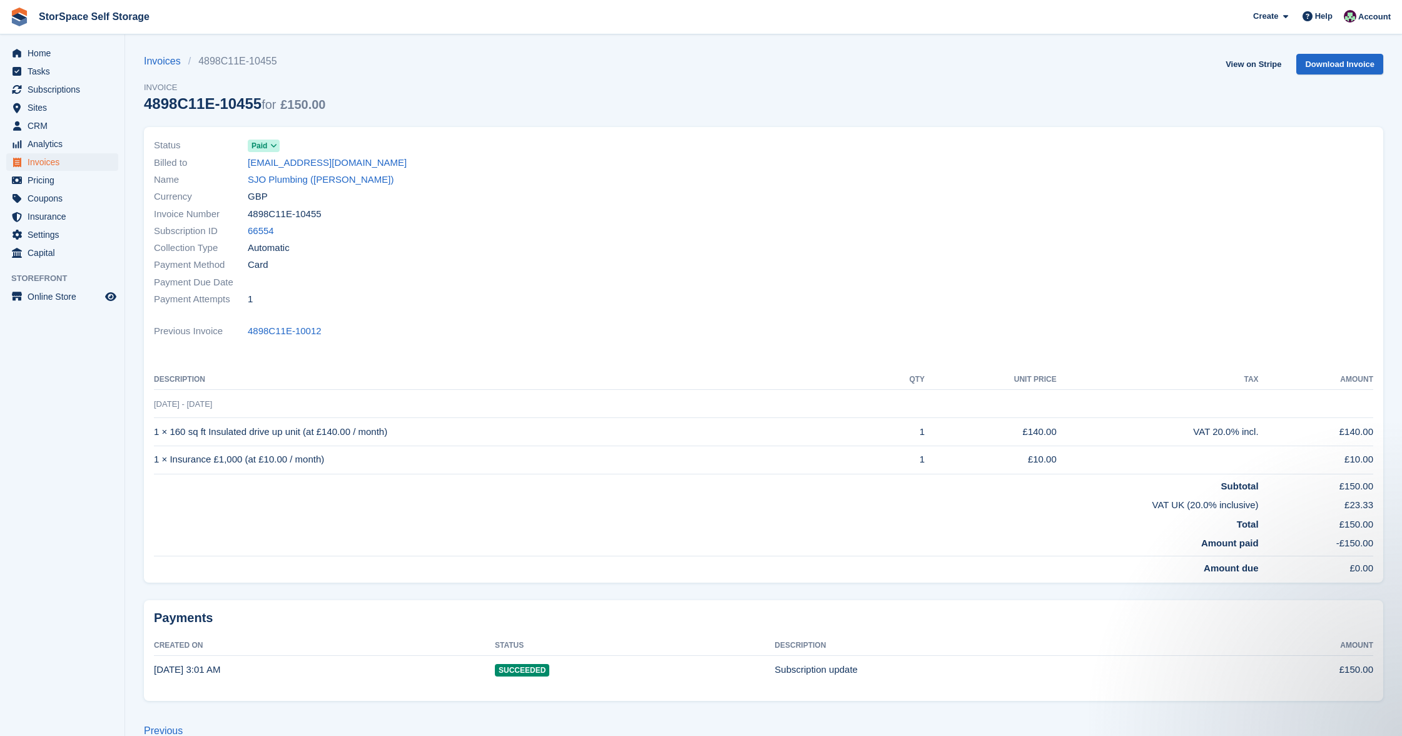 The width and height of the screenshot is (1402, 736). Describe the element at coordinates (111, 296) in the screenshot. I see `a: Preview store` at that location.